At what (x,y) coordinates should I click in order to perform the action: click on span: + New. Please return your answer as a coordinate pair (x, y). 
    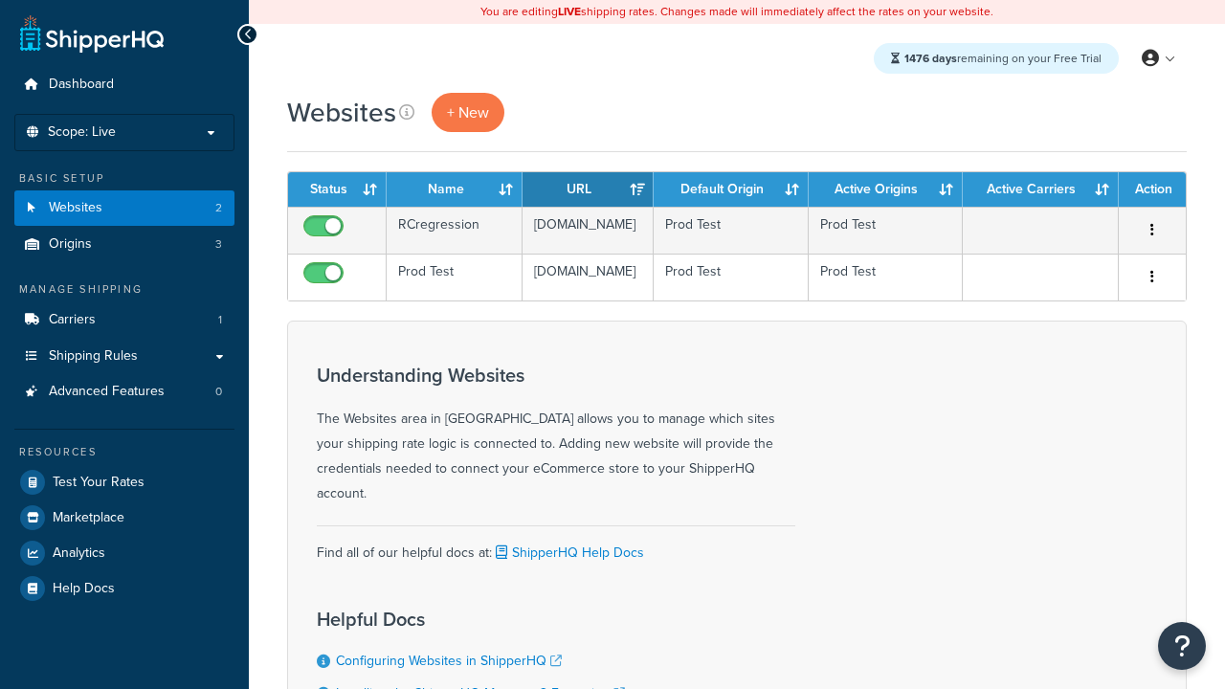
    Looking at the image, I should click on (468, 112).